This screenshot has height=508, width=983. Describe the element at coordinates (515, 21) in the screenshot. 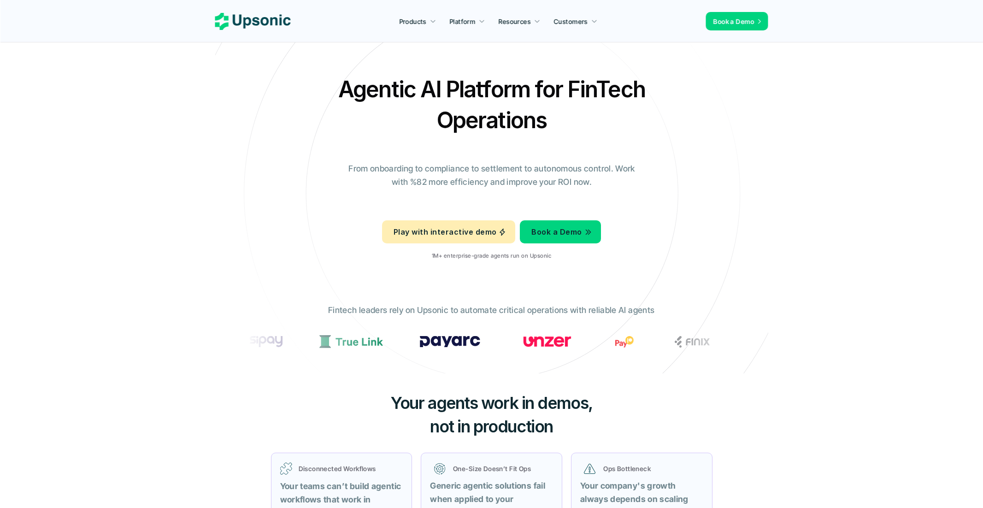

I see `p: Resources` at that location.